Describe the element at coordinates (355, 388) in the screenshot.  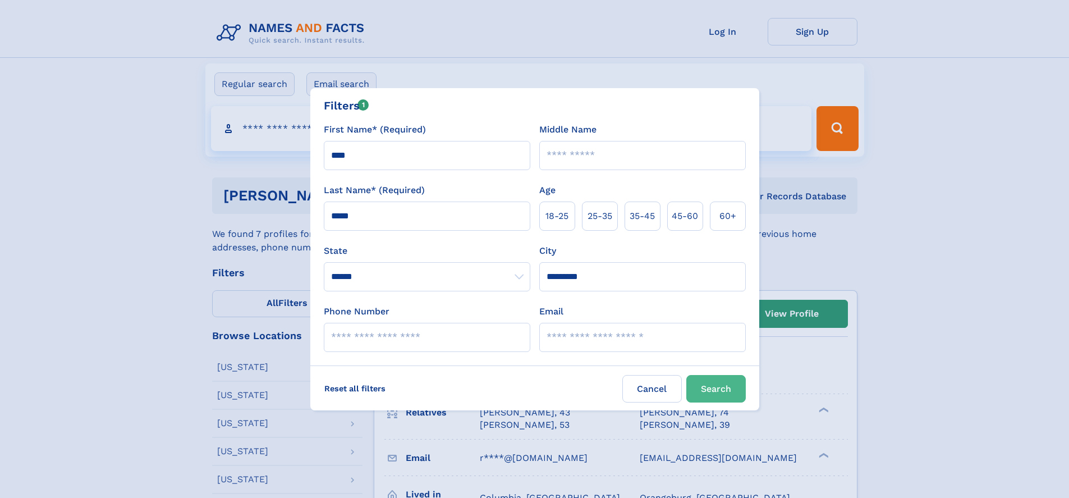
I see `label: Reset all filters` at that location.